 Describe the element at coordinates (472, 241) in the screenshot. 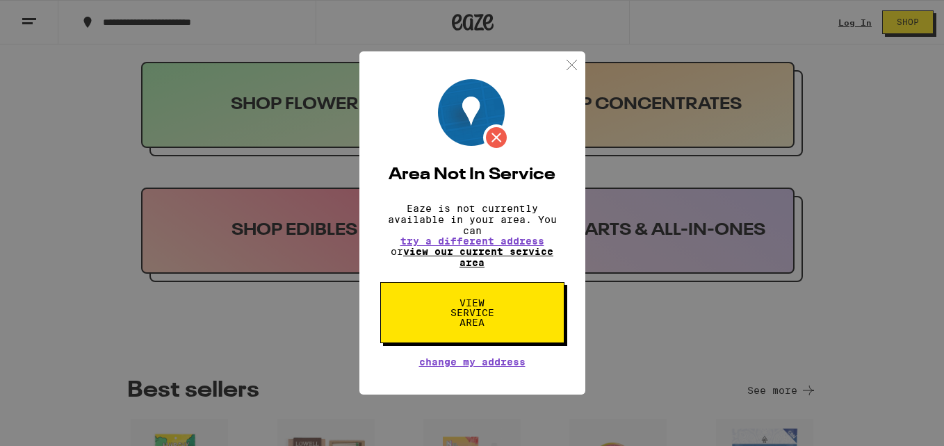

I see `span: try a different address` at that location.